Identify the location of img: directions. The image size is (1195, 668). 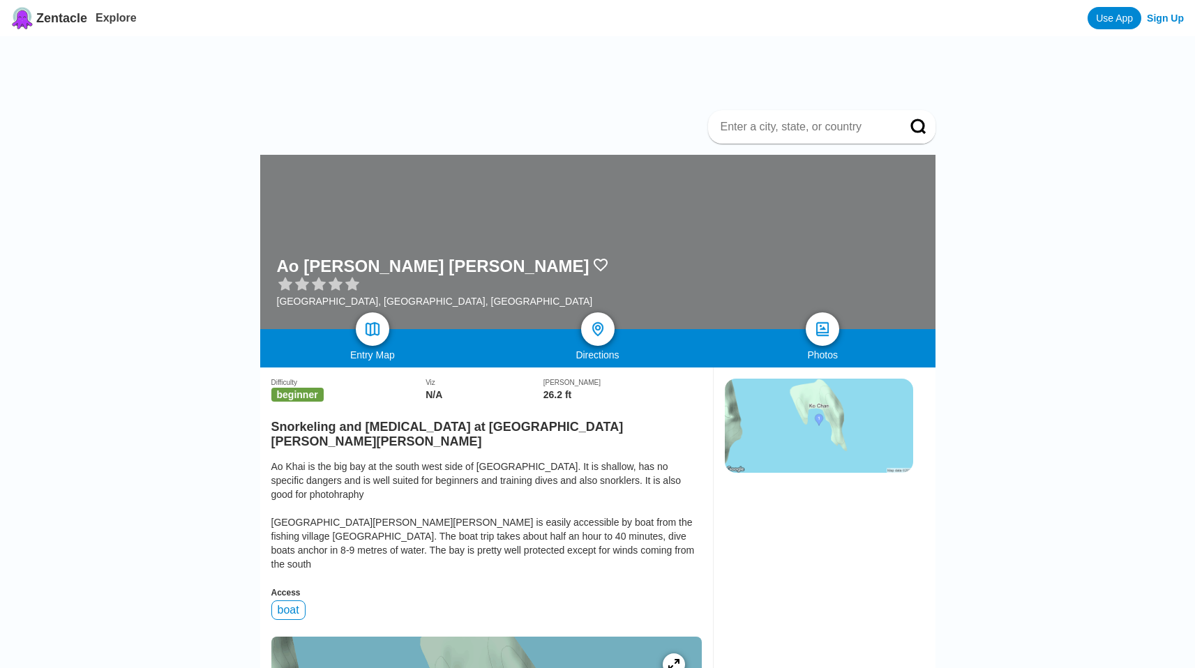
(598, 329).